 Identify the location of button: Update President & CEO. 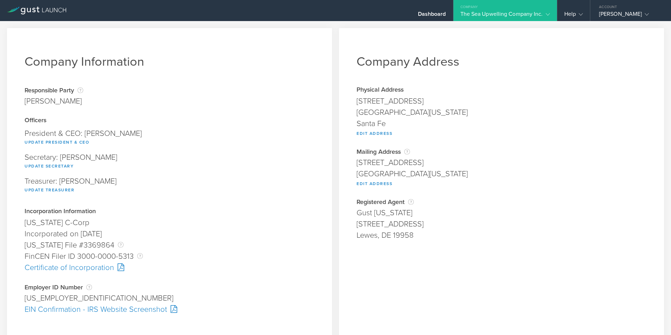
(57, 142).